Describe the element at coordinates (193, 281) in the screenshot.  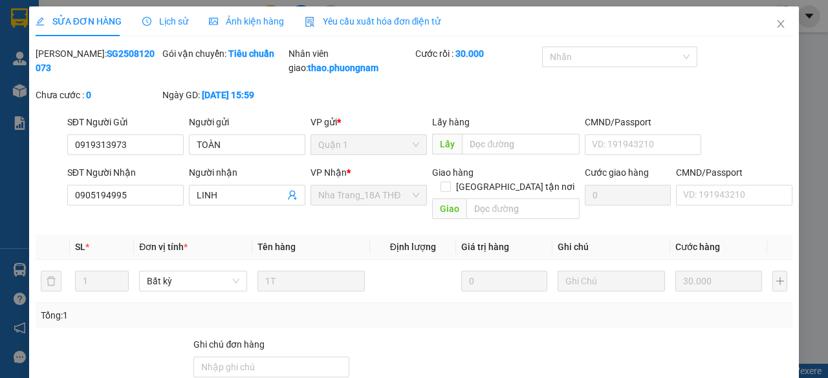
I see `span: Bất kỳ` at that location.